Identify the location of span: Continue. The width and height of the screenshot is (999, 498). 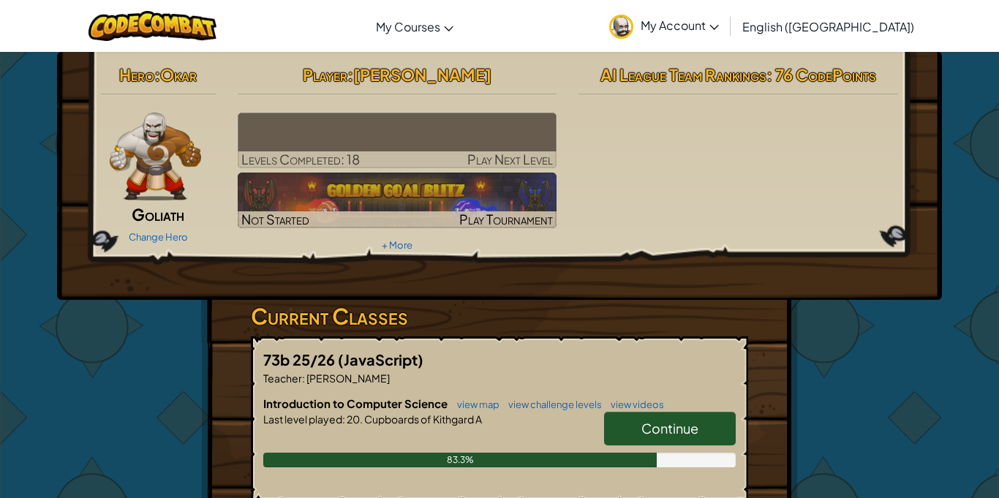
(670, 428).